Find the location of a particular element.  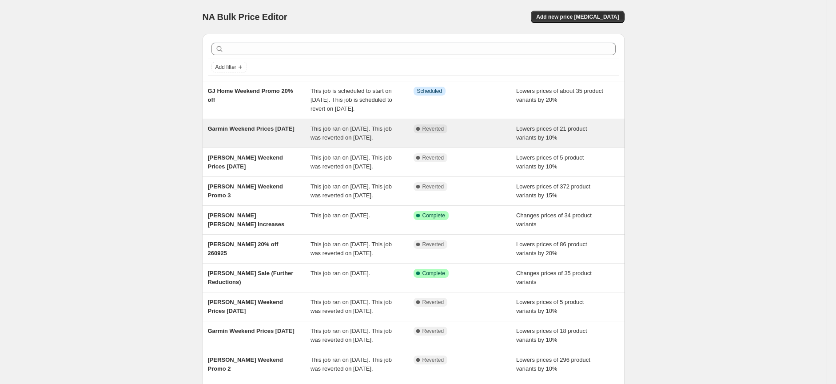

span: Lowers prices of about 35 product variants by 20% is located at coordinates (560, 95).